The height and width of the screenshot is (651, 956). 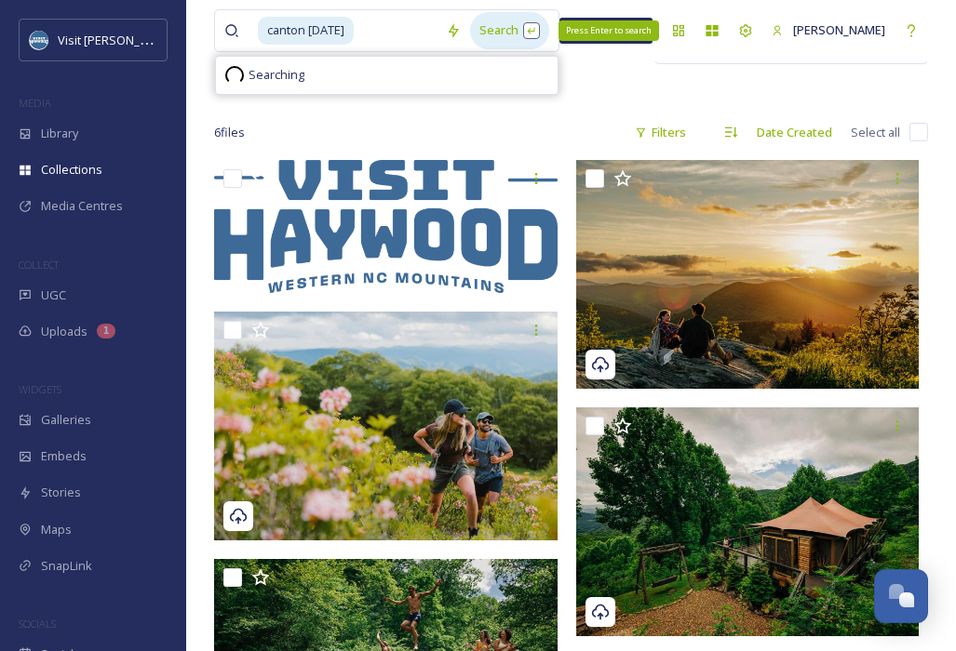 I want to click on div: 1, so click(x=106, y=331).